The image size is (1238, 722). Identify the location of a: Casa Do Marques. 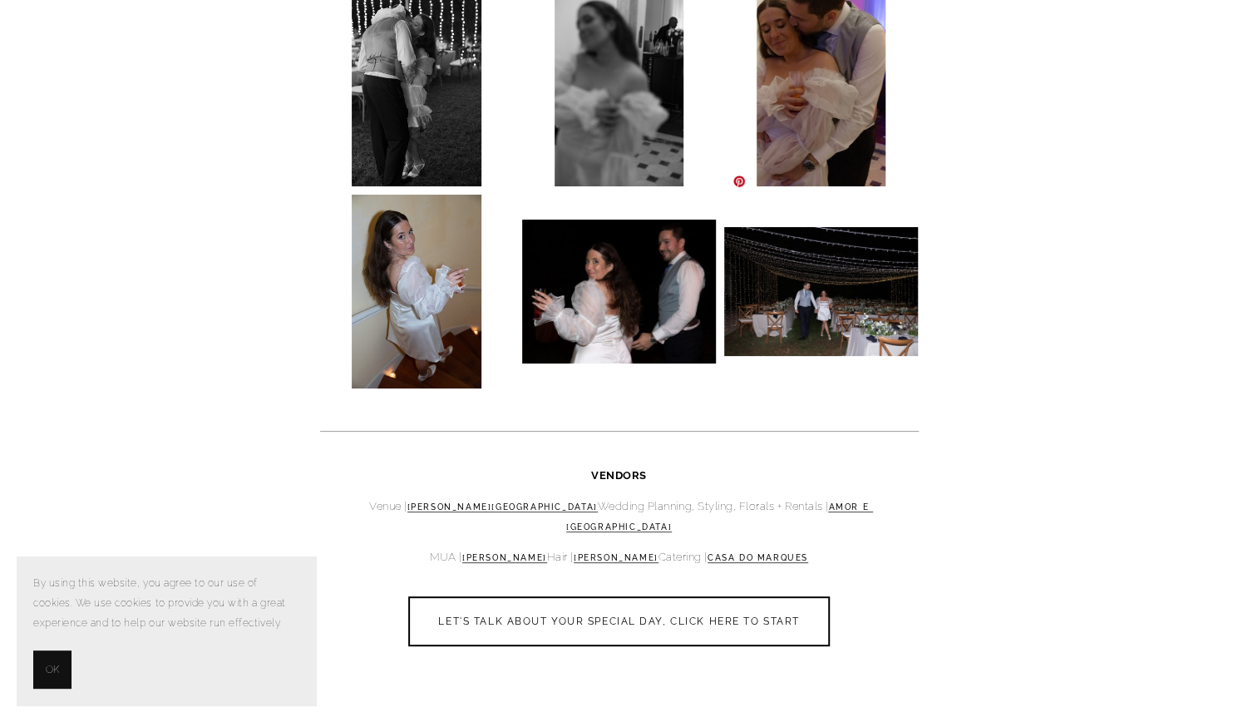
(757, 558).